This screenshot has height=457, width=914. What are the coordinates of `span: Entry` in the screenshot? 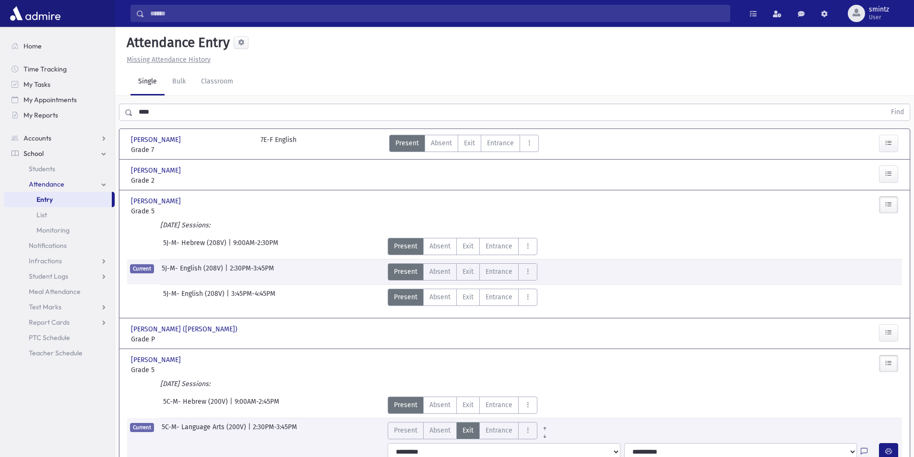 It's located at (45, 200).